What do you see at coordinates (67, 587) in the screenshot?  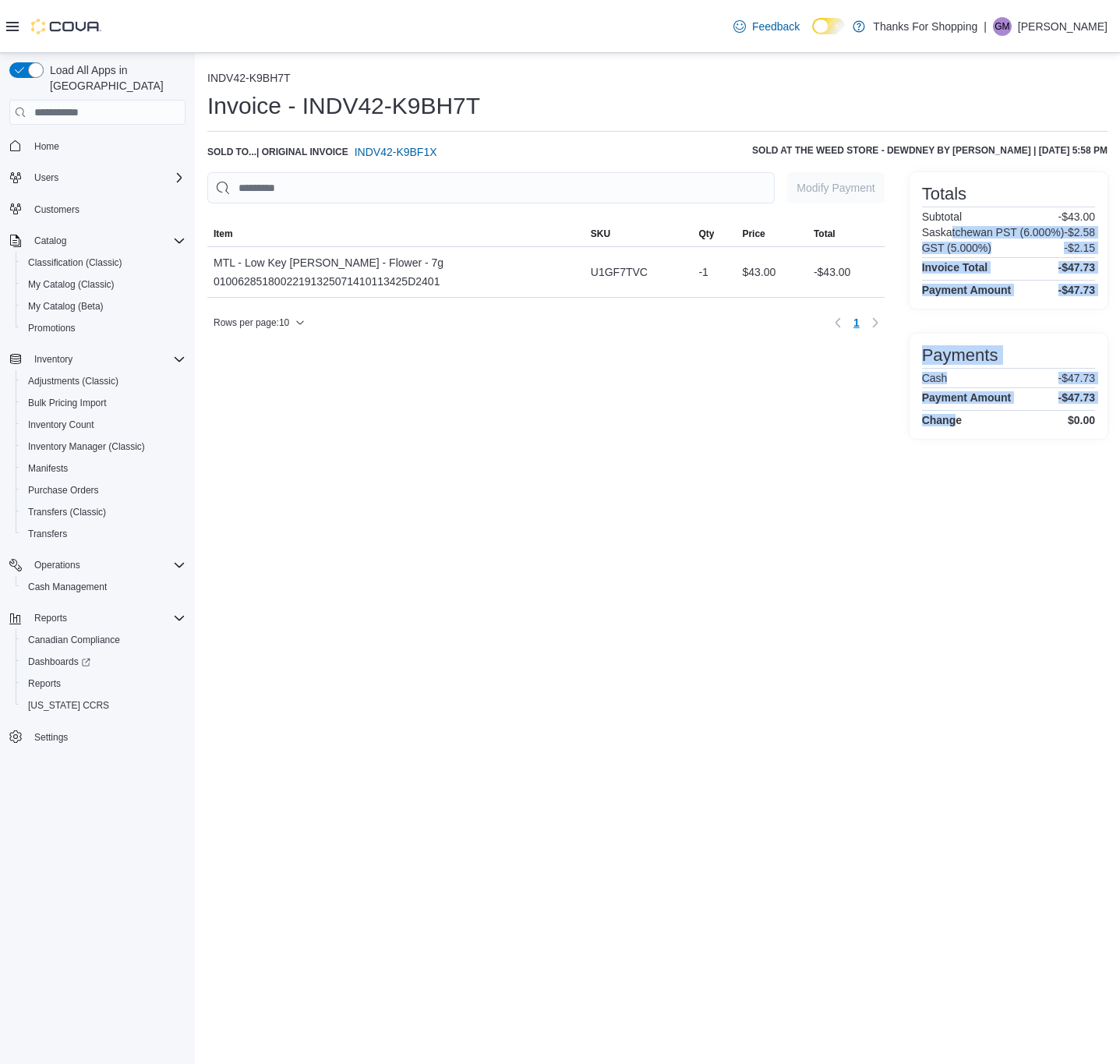 I see `a: Cash Management` at bounding box center [67, 587].